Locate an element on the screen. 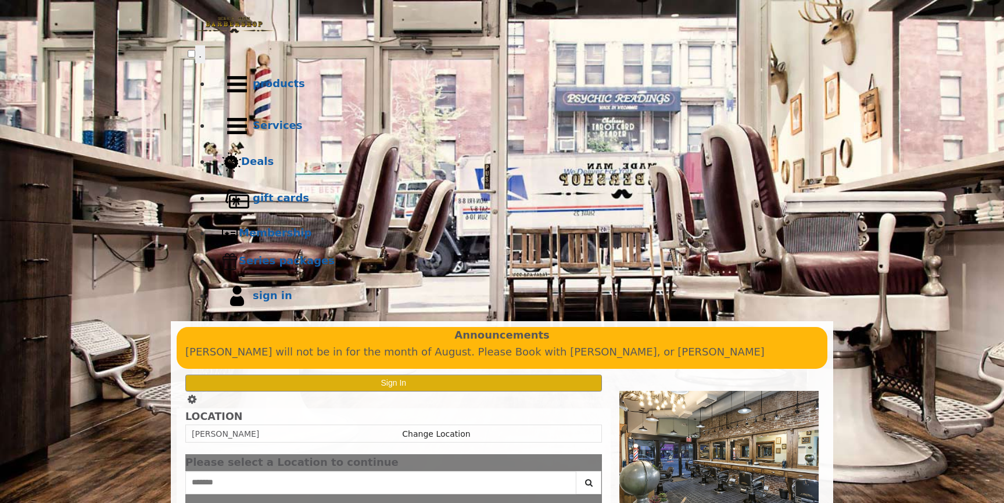 The height and width of the screenshot is (503, 1004). img: sign in is located at coordinates (237, 296).